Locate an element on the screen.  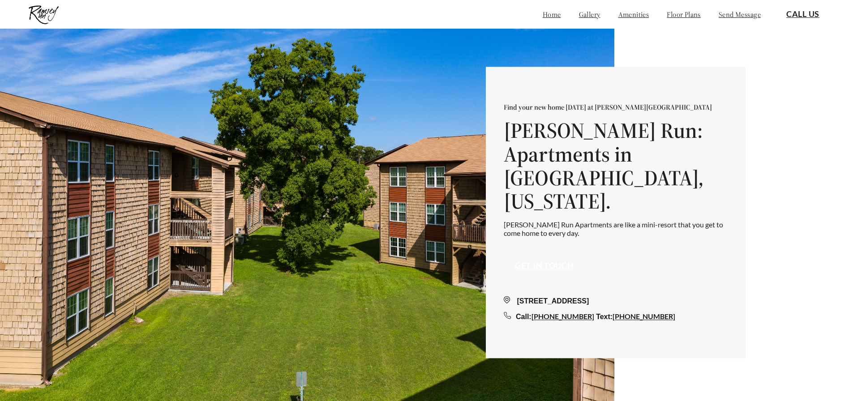
a: Call Us is located at coordinates (802, 14).